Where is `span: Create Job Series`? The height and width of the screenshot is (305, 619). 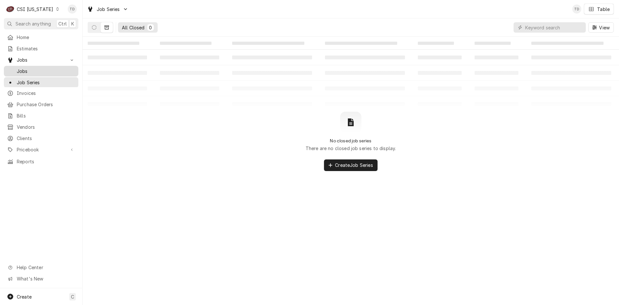
span: Create Job Series is located at coordinates (354, 165).